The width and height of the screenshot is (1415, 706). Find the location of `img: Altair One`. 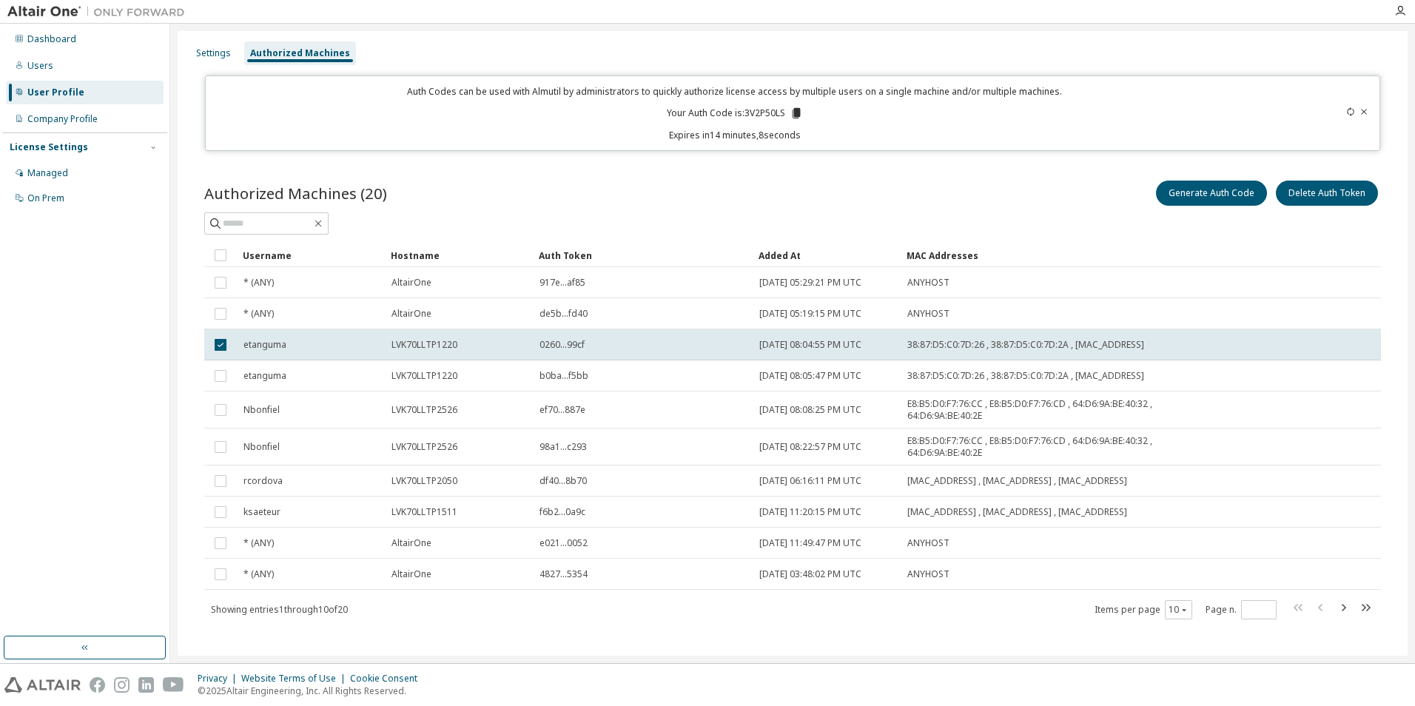

img: Altair One is located at coordinates (100, 12).